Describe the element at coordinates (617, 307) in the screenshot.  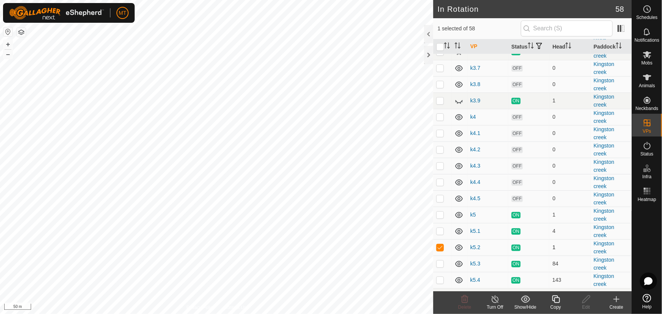
I see `div: Create` at that location.